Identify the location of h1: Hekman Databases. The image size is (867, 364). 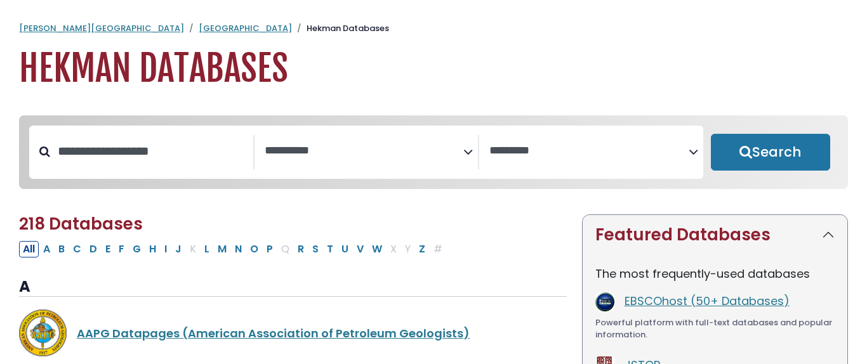
(433, 69).